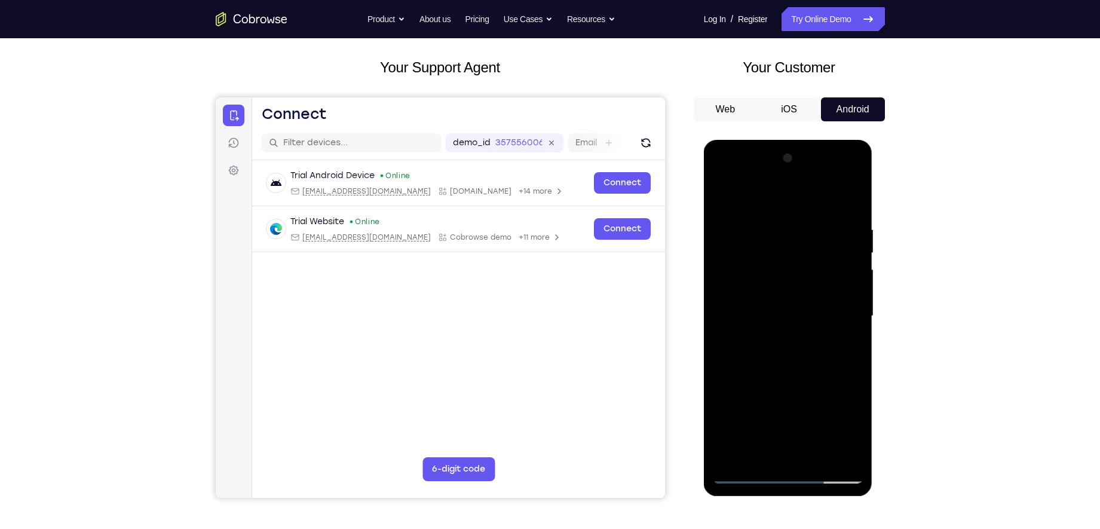  I want to click on a: Go to the home page, so click(252, 19).